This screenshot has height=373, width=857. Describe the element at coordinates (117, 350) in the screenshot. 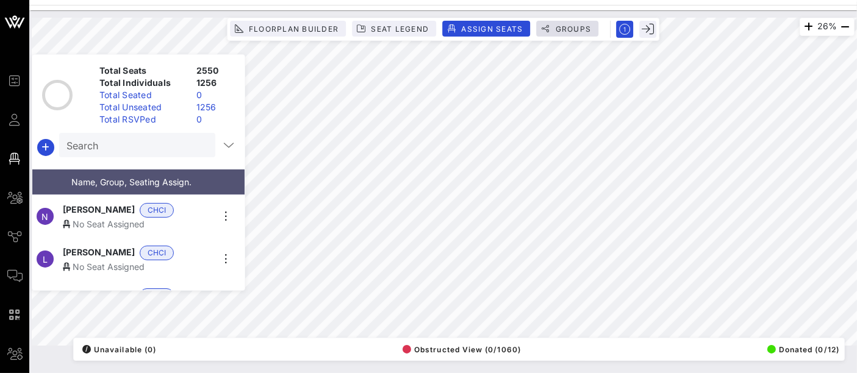

I see `button: /Unavailable (0)` at that location.